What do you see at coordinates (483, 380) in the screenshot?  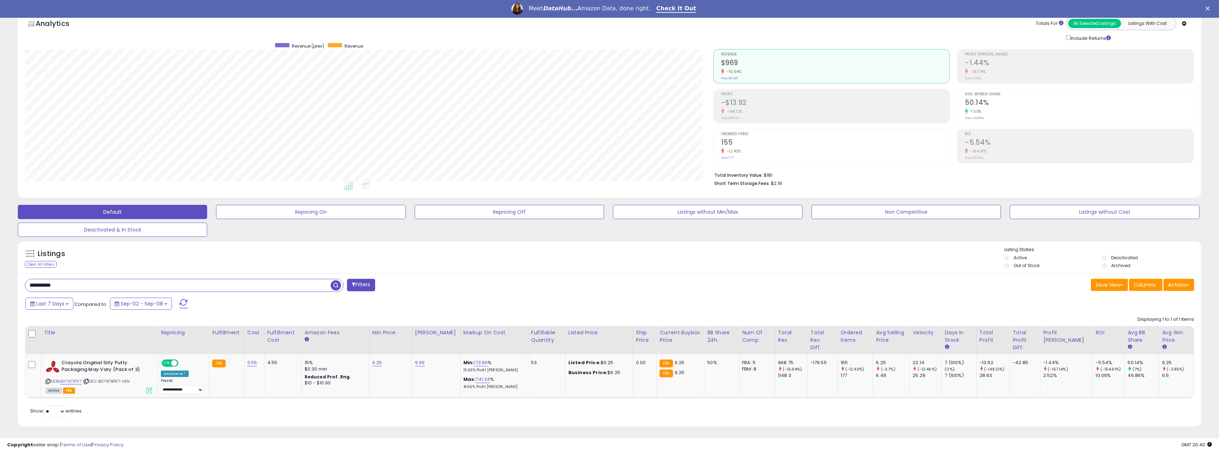 I see `a: 741.34` at bounding box center [483, 380].